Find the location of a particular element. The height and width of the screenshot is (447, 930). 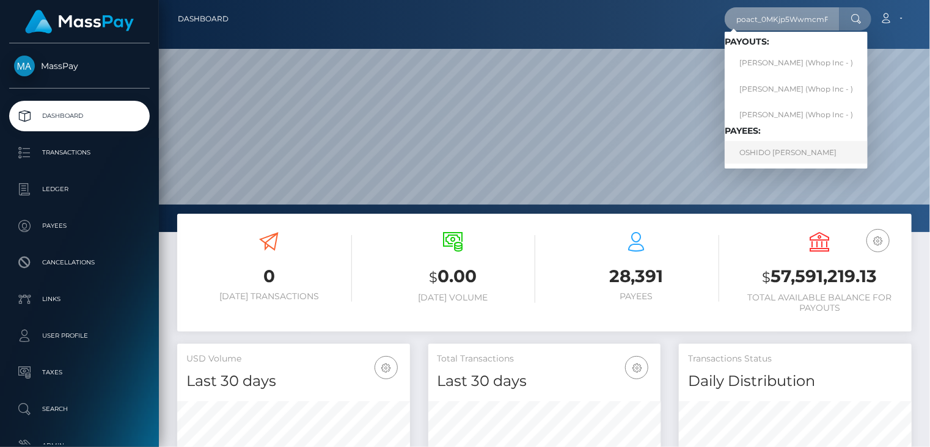

img: MassPay is located at coordinates (24, 66).